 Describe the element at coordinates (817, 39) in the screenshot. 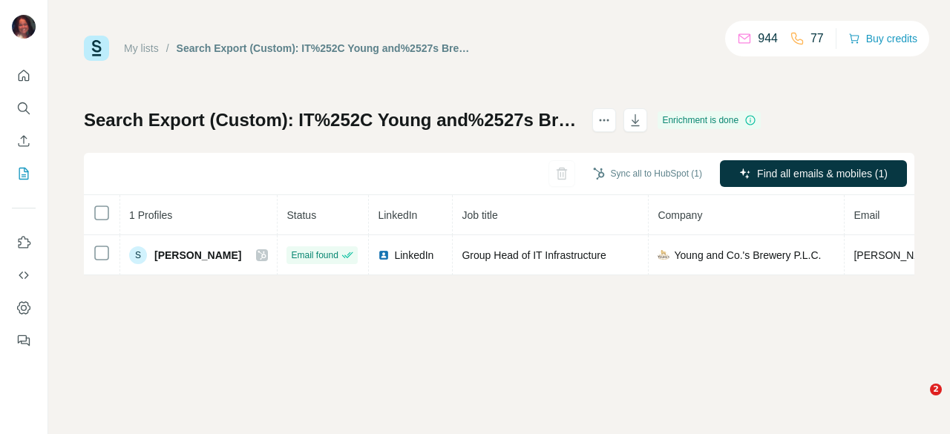

I see `p: 77` at that location.